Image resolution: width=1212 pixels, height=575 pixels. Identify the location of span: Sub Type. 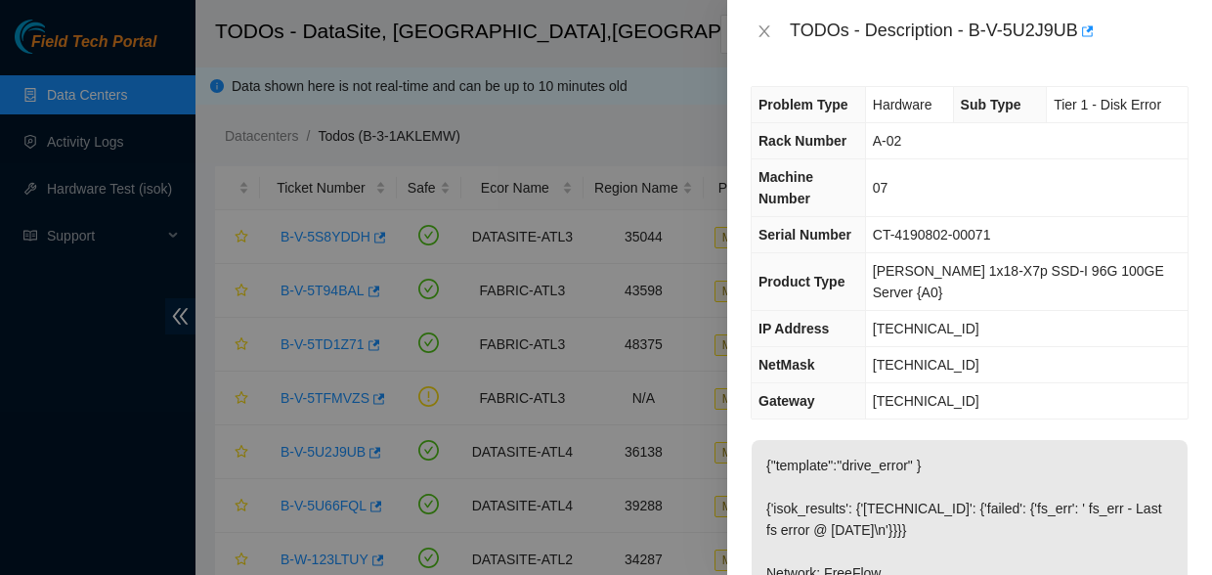
(991, 105).